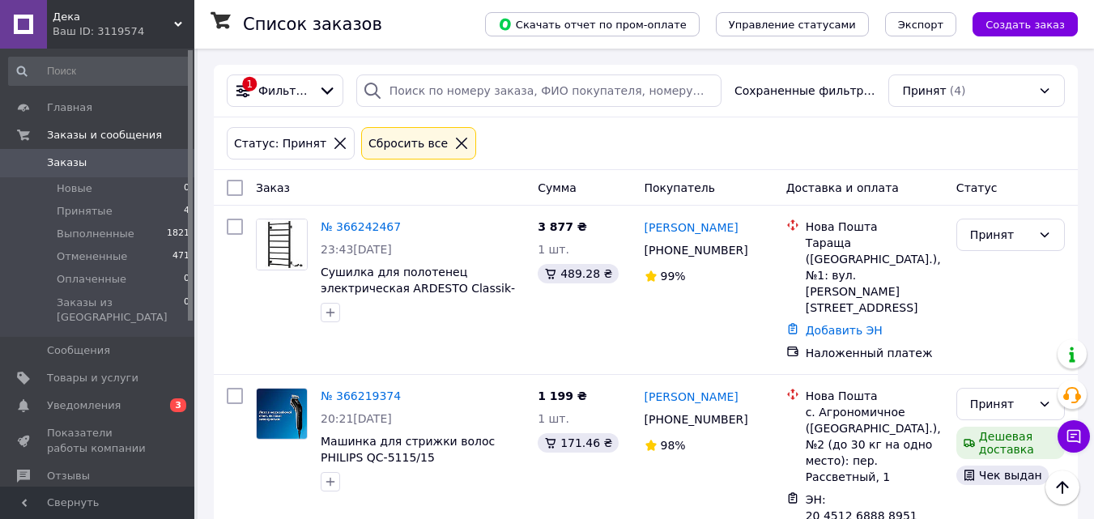 This screenshot has height=519, width=1094. I want to click on span: Экспорт, so click(921, 24).